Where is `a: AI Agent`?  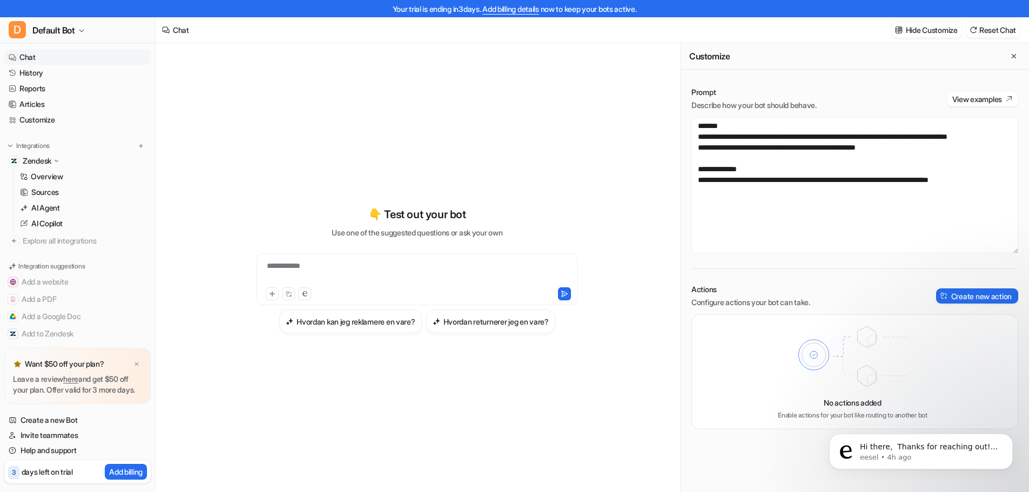
a: AI Agent is located at coordinates (83, 208).